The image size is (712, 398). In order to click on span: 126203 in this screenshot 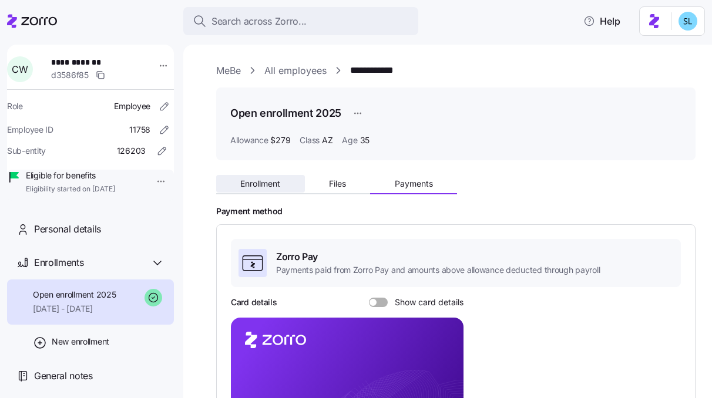, I will do `click(131, 151)`.